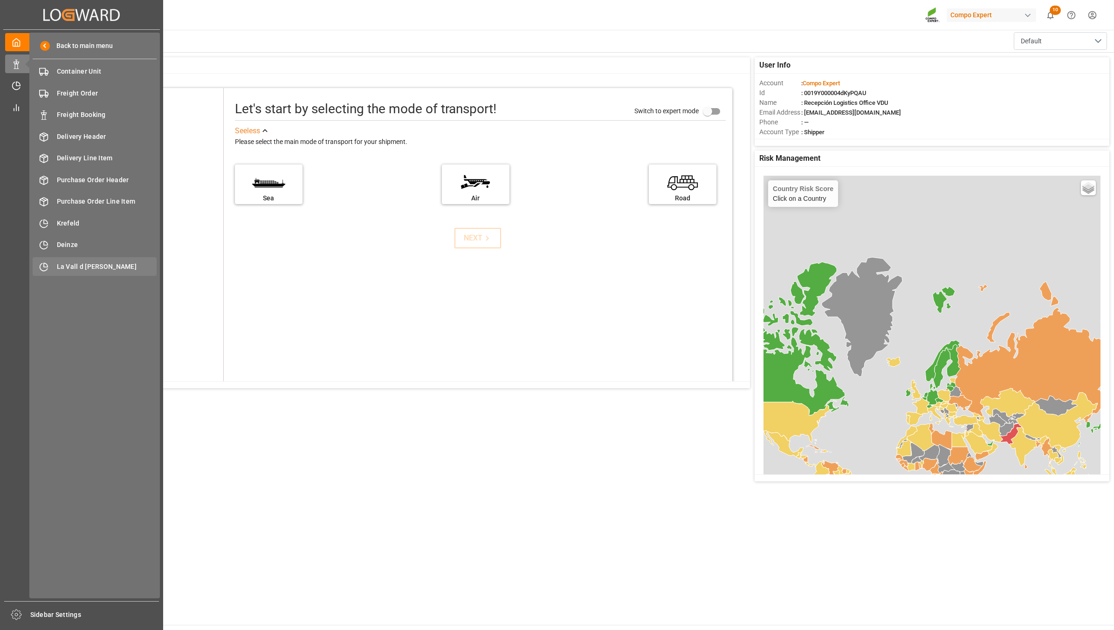 Image resolution: width=1114 pixels, height=630 pixels. What do you see at coordinates (95, 158) in the screenshot?
I see `a: Delivery Line Item` at bounding box center [95, 158].